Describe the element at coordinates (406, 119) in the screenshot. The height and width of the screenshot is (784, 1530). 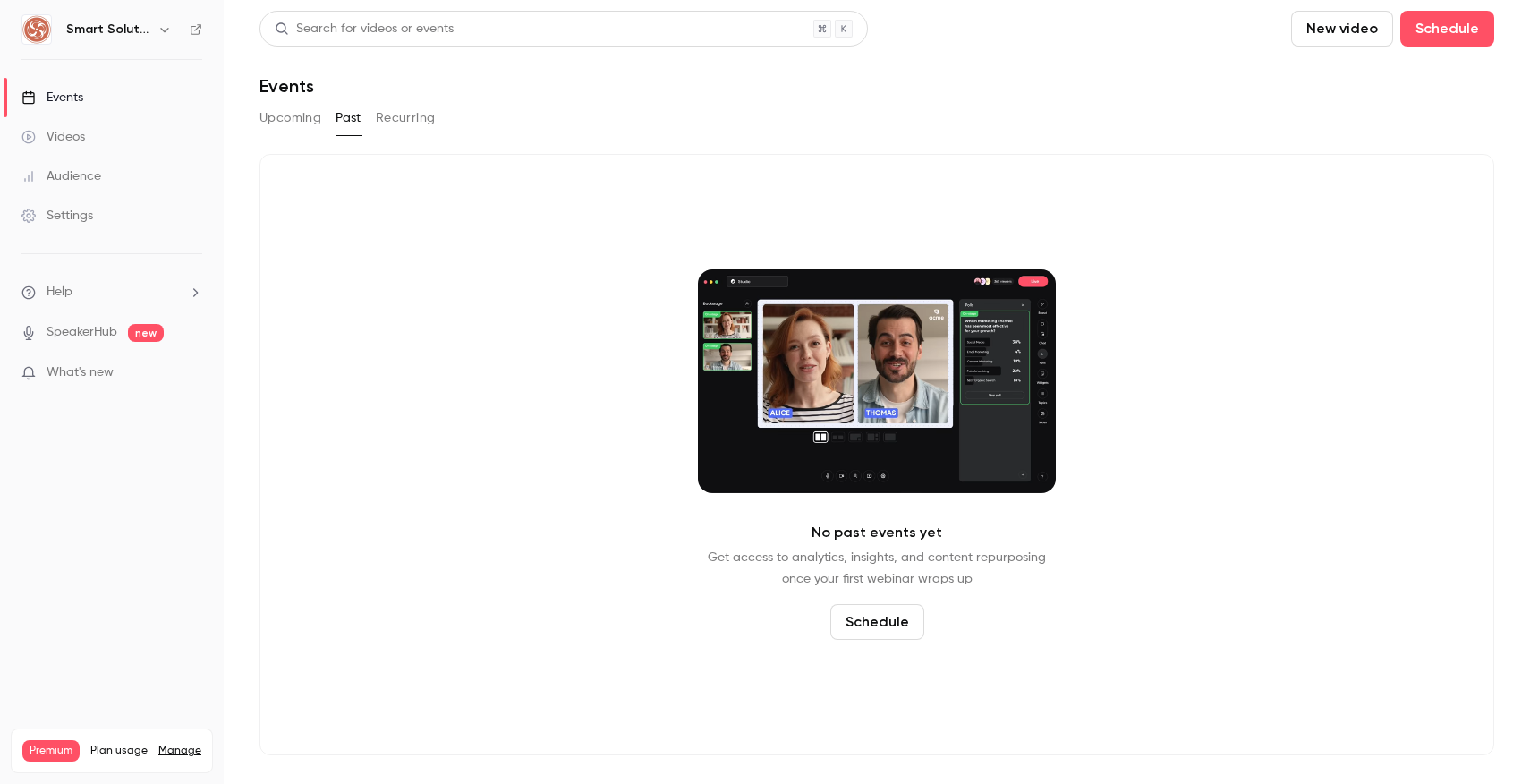
I see `button: Recurring` at that location.